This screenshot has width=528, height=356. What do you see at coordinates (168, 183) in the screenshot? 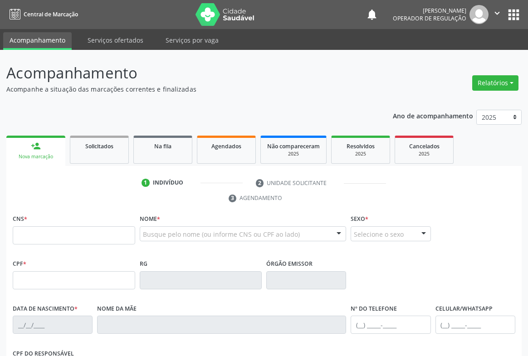
I see `div: Indivíduo` at bounding box center [168, 183].